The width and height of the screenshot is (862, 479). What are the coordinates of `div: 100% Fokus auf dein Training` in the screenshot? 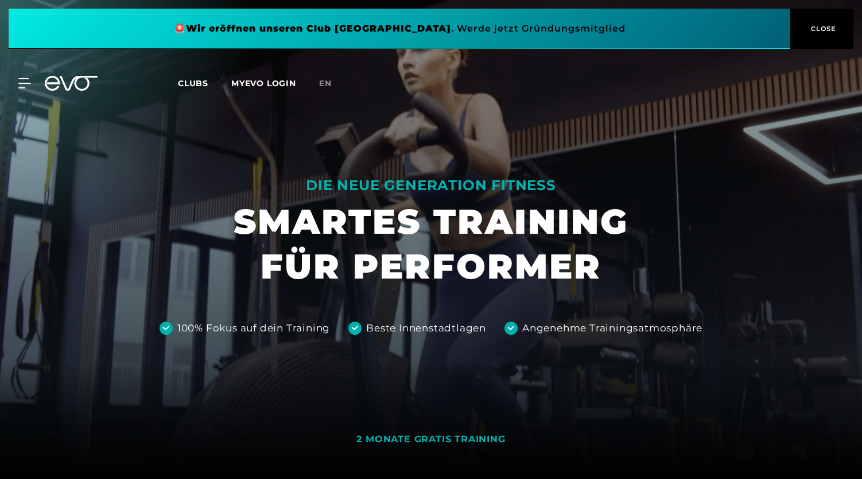 It's located at (254, 328).